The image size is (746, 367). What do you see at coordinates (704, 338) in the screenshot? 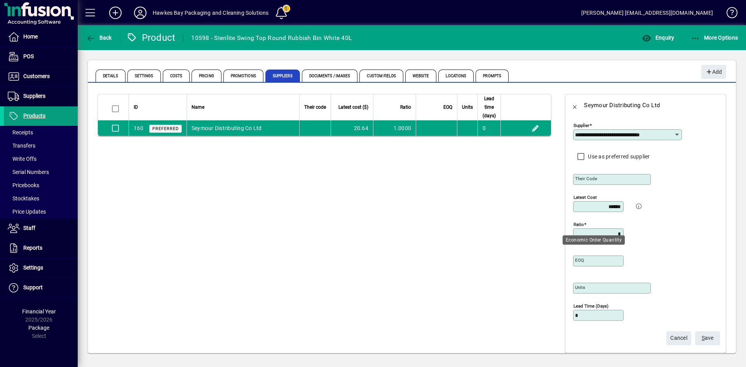
I see `span: S` at bounding box center [704, 338].